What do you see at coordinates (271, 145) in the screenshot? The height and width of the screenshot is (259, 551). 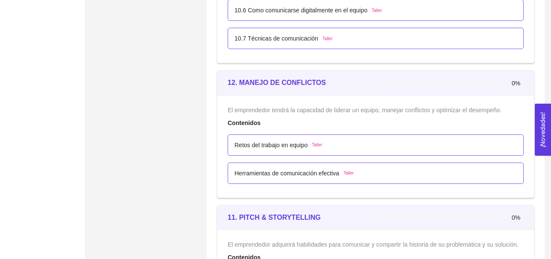 I see `p: Retos del trabajo en equipo` at bounding box center [271, 145].